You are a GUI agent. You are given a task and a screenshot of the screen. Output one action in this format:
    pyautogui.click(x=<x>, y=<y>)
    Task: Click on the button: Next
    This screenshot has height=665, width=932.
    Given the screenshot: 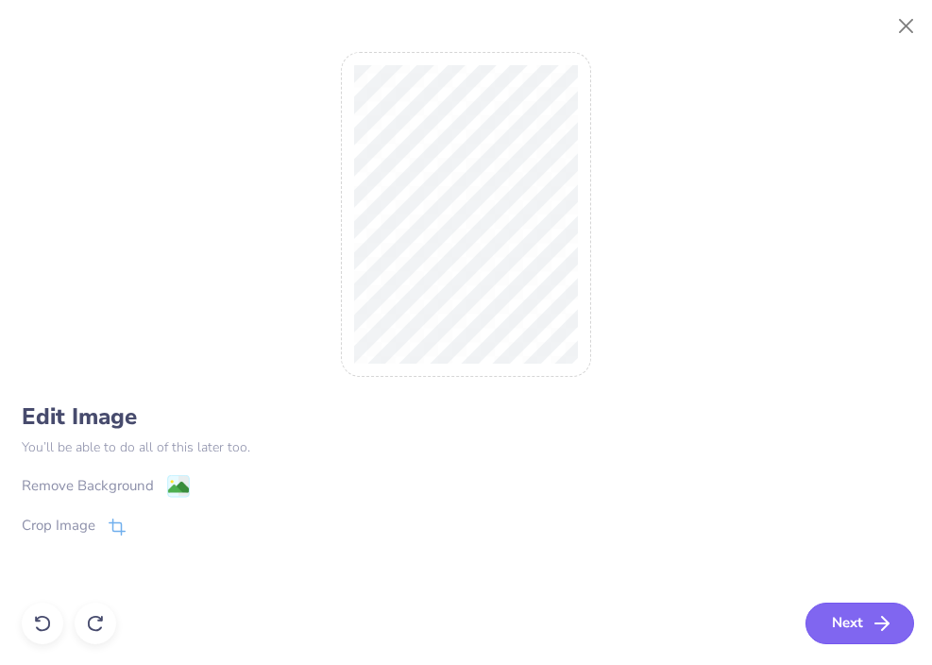 What is the action you would take?
    pyautogui.click(x=859, y=623)
    